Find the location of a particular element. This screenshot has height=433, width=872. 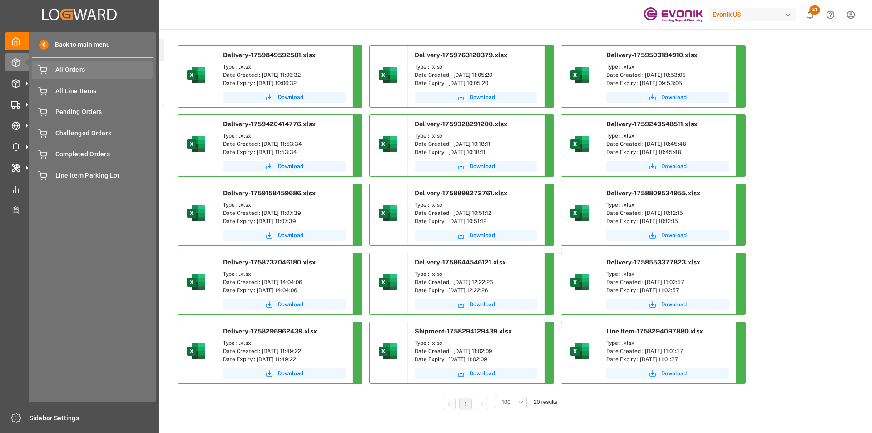

button: open menu is located at coordinates (511, 402).